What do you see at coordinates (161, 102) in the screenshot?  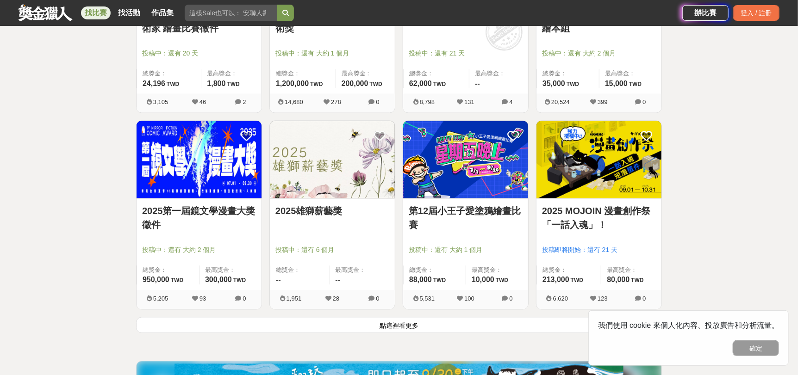 I see `span: 3,105` at bounding box center [161, 102].